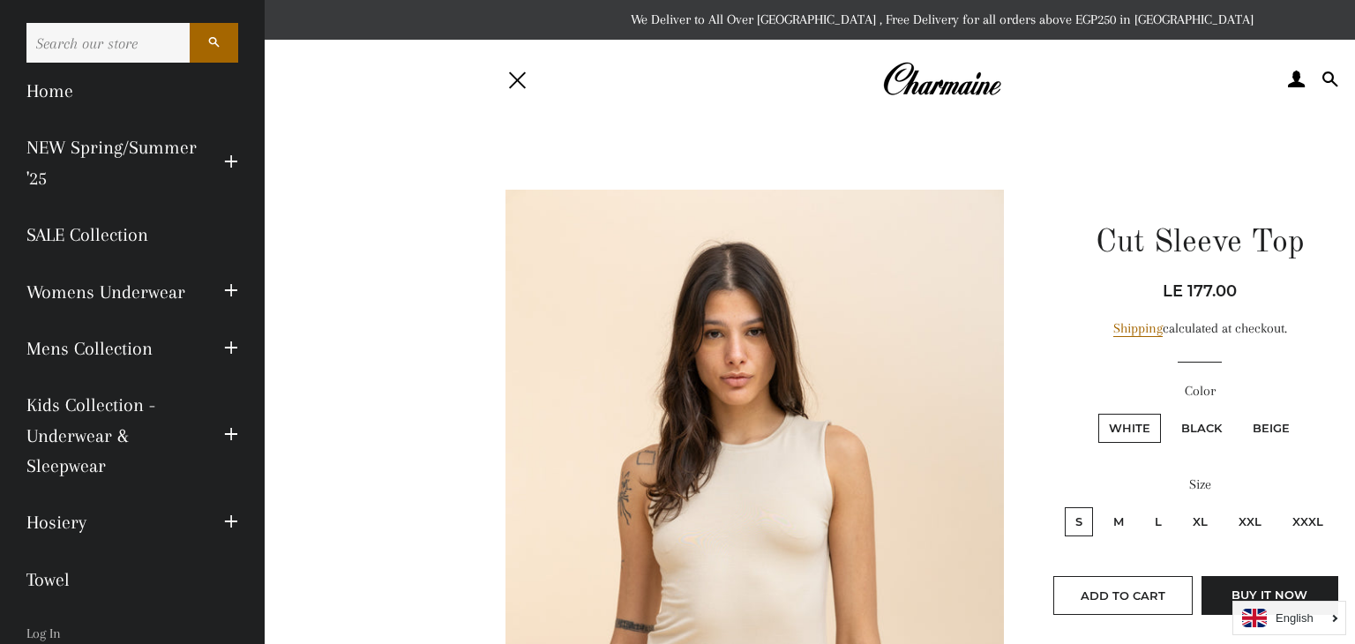 The width and height of the screenshot is (1355, 644). I want to click on a: Hosiery, so click(112, 522).